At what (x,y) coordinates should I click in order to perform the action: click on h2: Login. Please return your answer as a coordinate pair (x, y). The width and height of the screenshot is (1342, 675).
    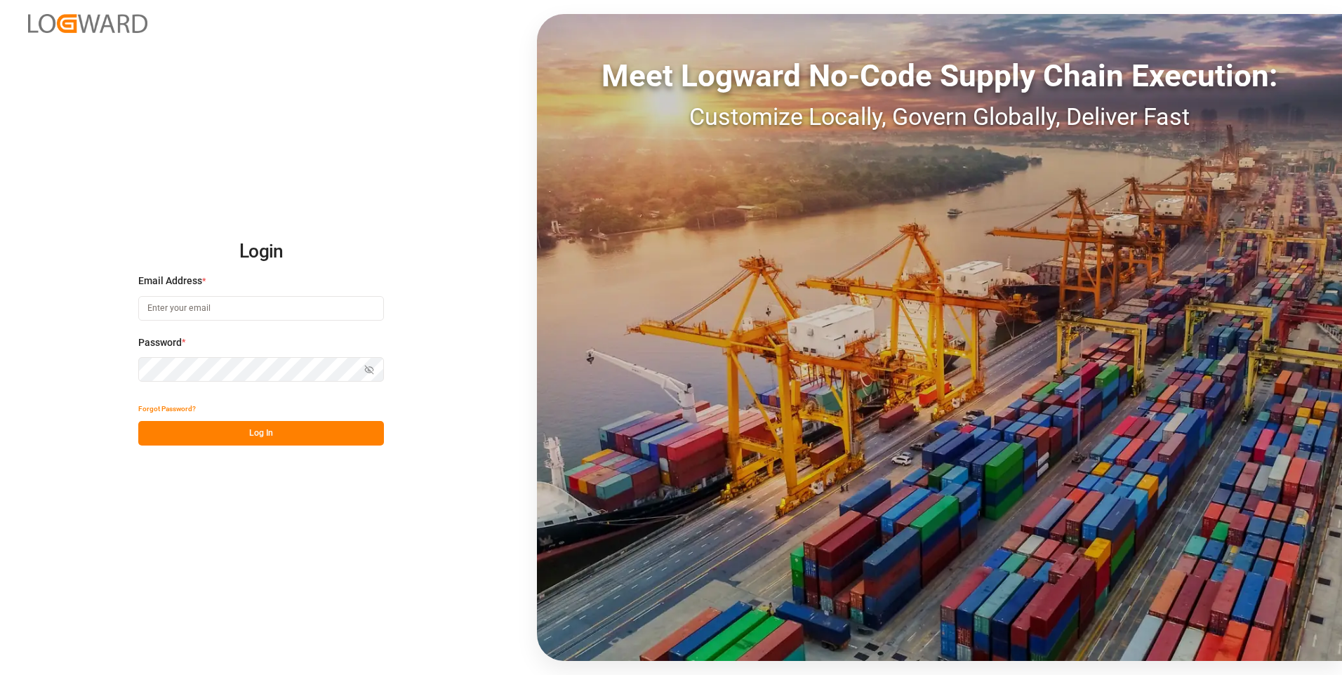
    Looking at the image, I should click on (261, 252).